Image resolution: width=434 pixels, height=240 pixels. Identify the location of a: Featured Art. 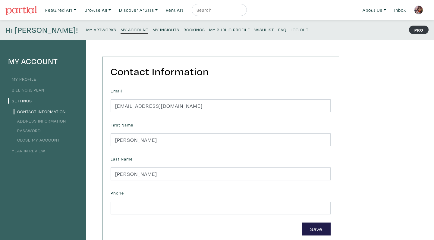
(61, 10).